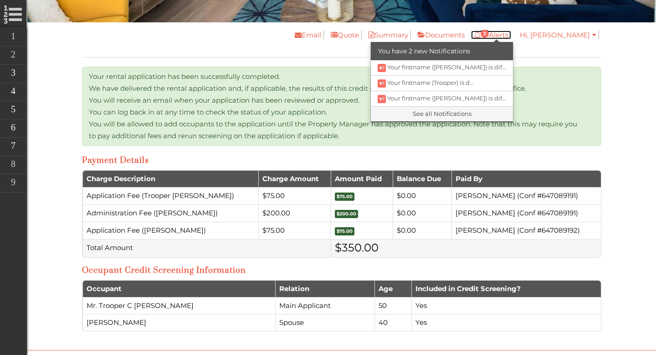 This screenshot has width=656, height=355. I want to click on th: Paid By, so click(526, 179).